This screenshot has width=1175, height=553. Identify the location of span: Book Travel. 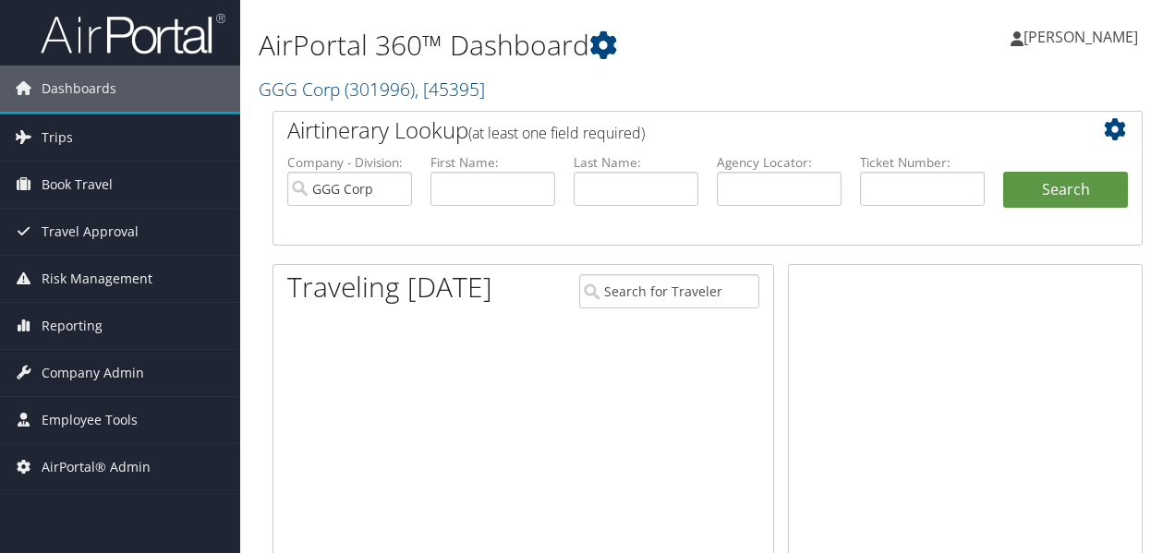
(77, 185).